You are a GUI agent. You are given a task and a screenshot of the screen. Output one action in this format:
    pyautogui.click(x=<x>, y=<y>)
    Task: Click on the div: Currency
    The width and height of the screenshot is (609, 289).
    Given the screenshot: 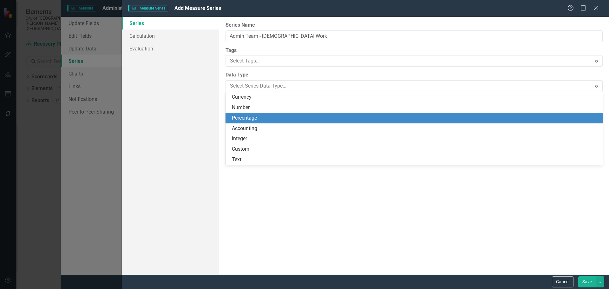 What is the action you would take?
    pyautogui.click(x=415, y=97)
    